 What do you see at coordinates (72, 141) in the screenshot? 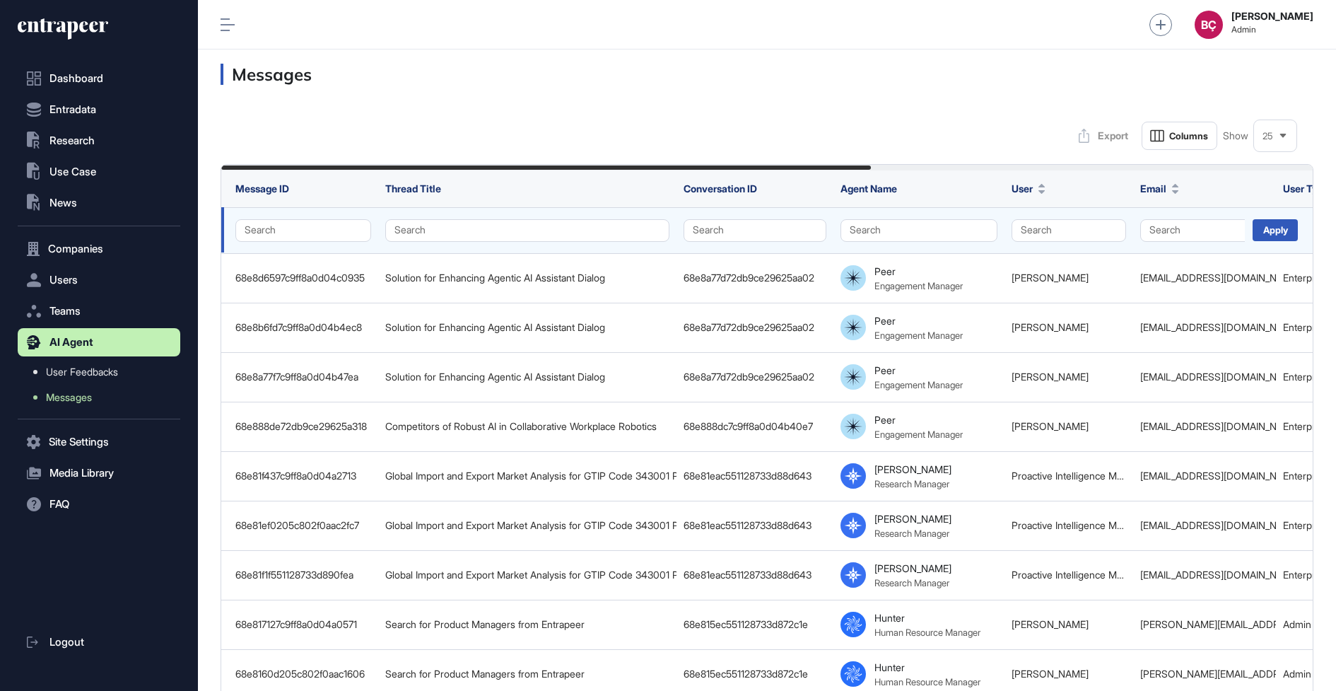
I see `span: Research` at bounding box center [72, 141].